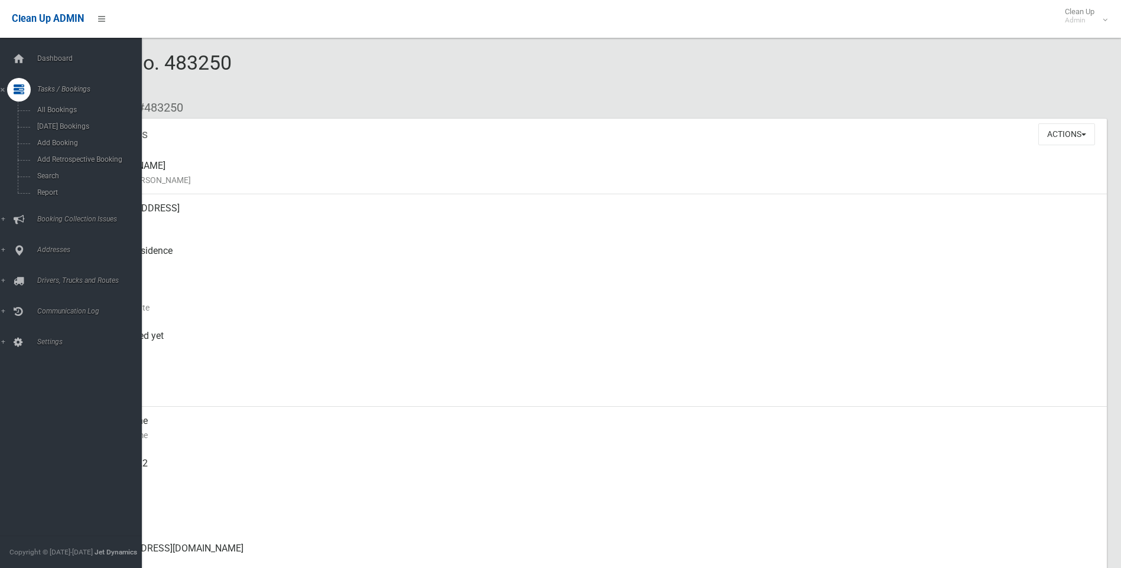 This screenshot has height=568, width=1121. I want to click on strong: Jet Dynamics, so click(116, 552).